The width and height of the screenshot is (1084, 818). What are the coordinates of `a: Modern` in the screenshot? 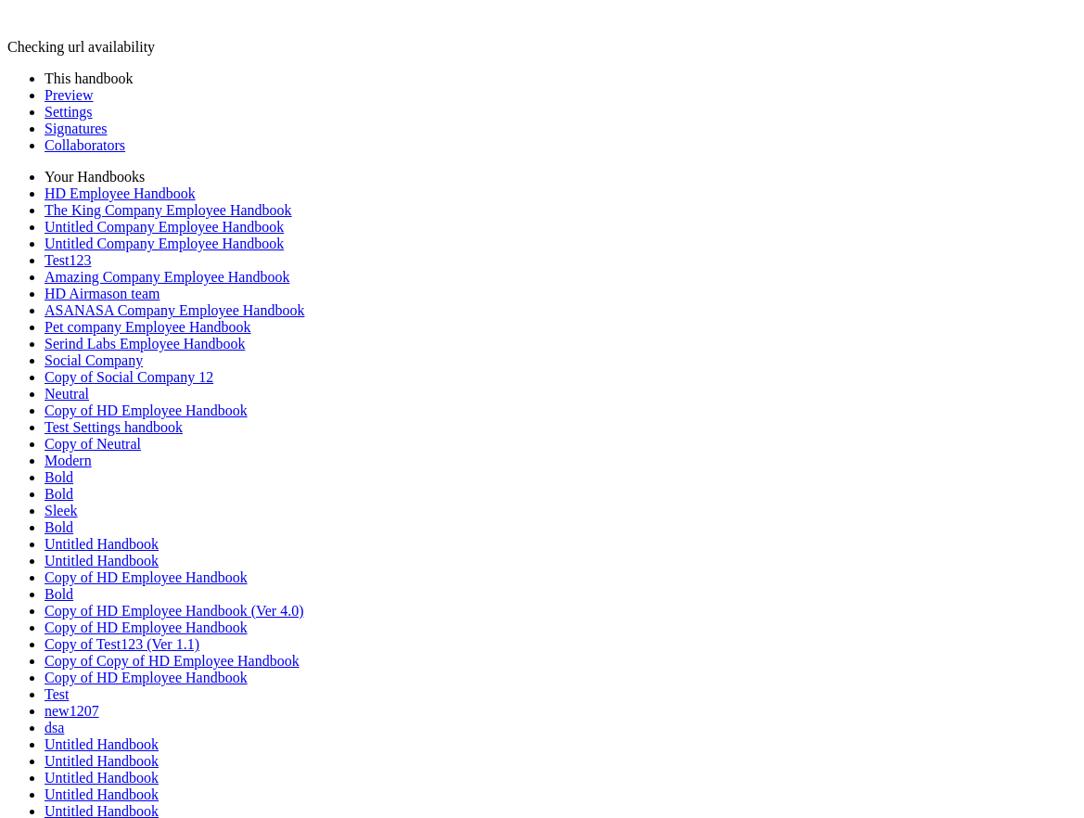 It's located at (68, 460).